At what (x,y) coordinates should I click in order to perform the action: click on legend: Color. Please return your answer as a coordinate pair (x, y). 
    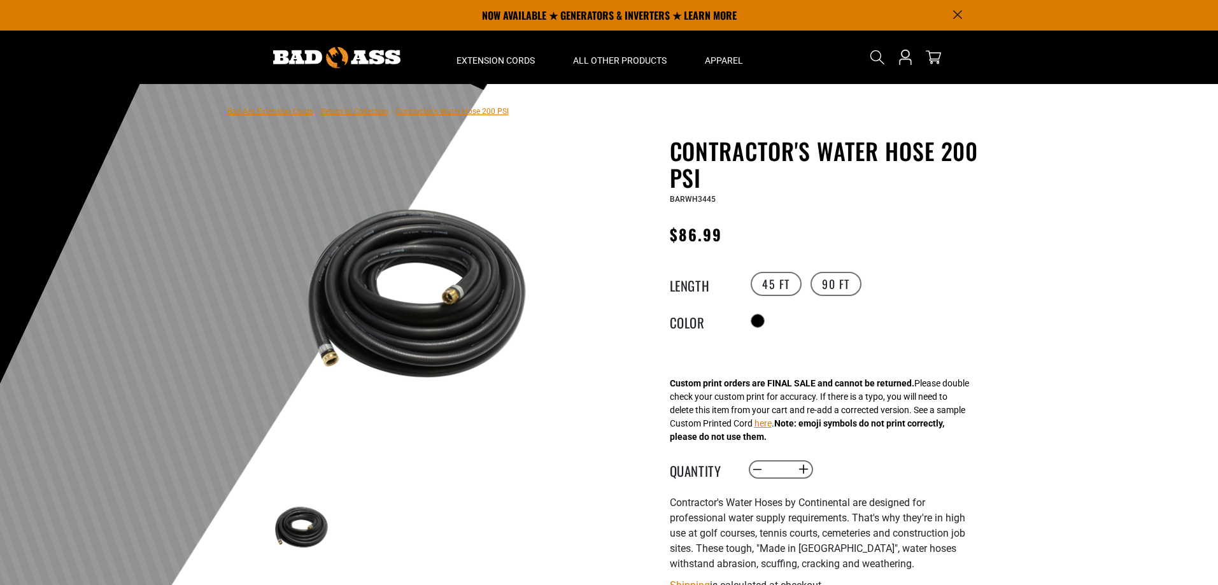
    Looking at the image, I should click on (701, 321).